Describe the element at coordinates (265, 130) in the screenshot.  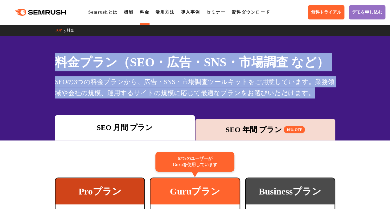
I see `div: SEO 年間 プラン` at that location.